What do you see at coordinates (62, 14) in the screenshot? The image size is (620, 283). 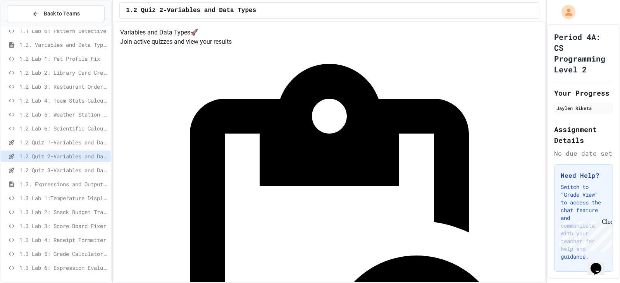 I see `span: Back to Teams` at bounding box center [62, 14].